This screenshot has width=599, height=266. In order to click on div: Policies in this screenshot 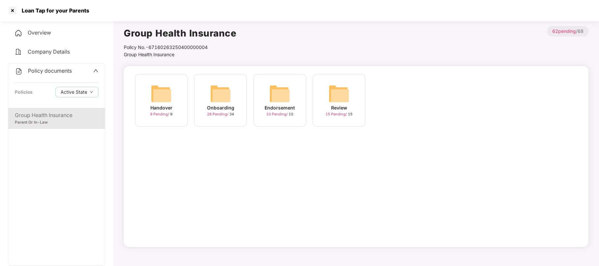, I will do `click(24, 92)`.